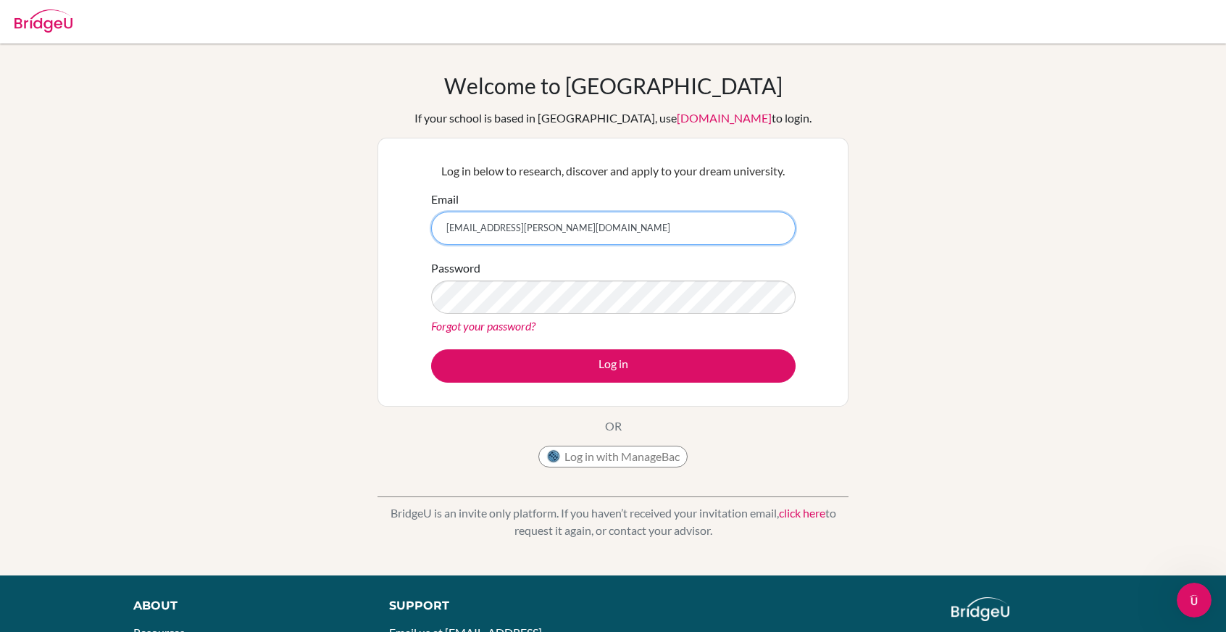  What do you see at coordinates (245, 606) in the screenshot?
I see `div: About` at bounding box center [245, 606].